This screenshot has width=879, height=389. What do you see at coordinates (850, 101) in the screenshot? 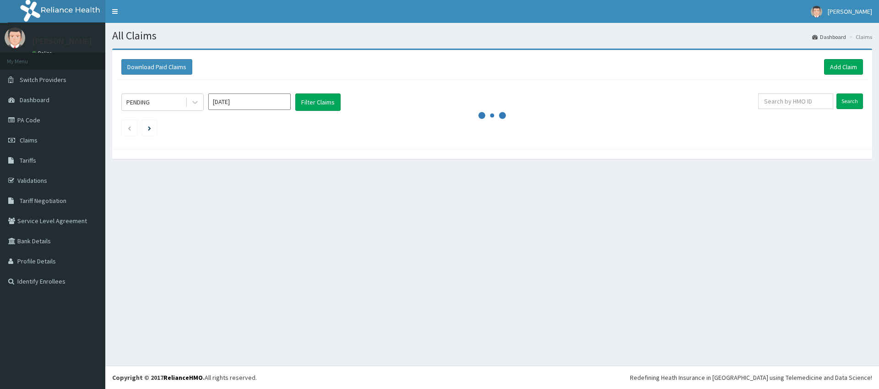
I see `input: Search` at bounding box center [850, 101].